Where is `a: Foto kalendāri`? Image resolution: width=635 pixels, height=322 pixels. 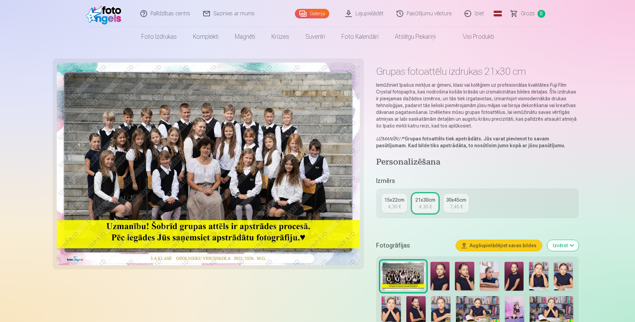
a: Foto kalendāri is located at coordinates (360, 37).